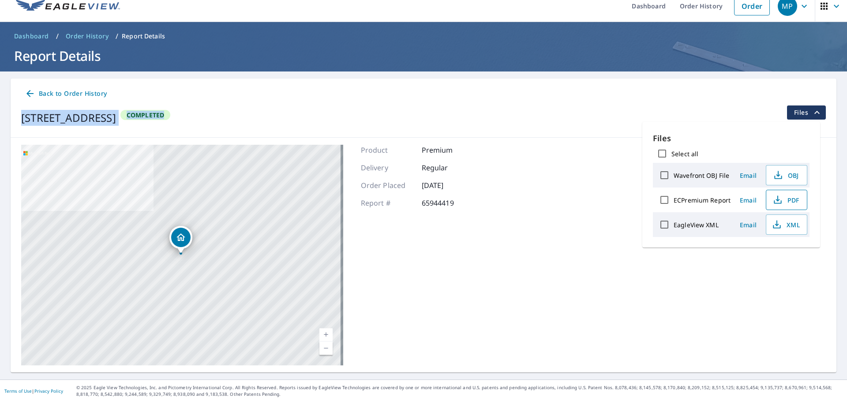 This screenshot has height=402, width=847. I want to click on p: 65944419, so click(448, 203).